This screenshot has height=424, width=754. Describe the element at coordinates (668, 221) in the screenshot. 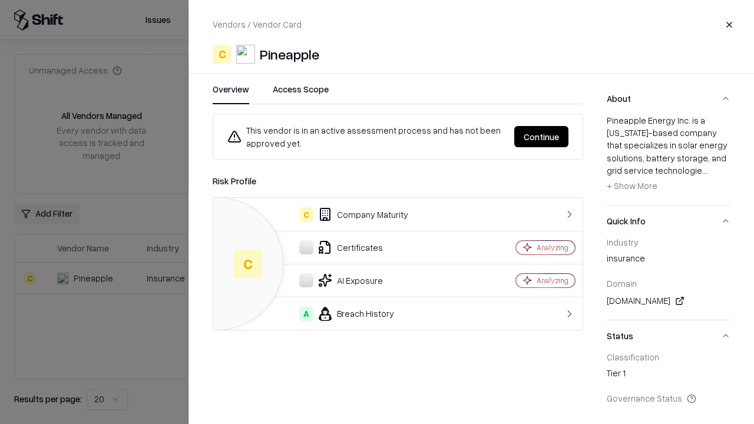

I see `button: Quick Info` at that location.